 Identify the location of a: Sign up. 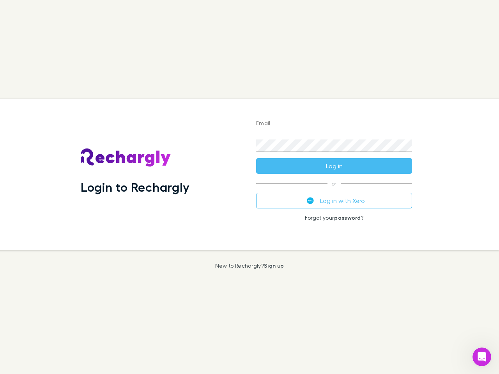
(274, 266).